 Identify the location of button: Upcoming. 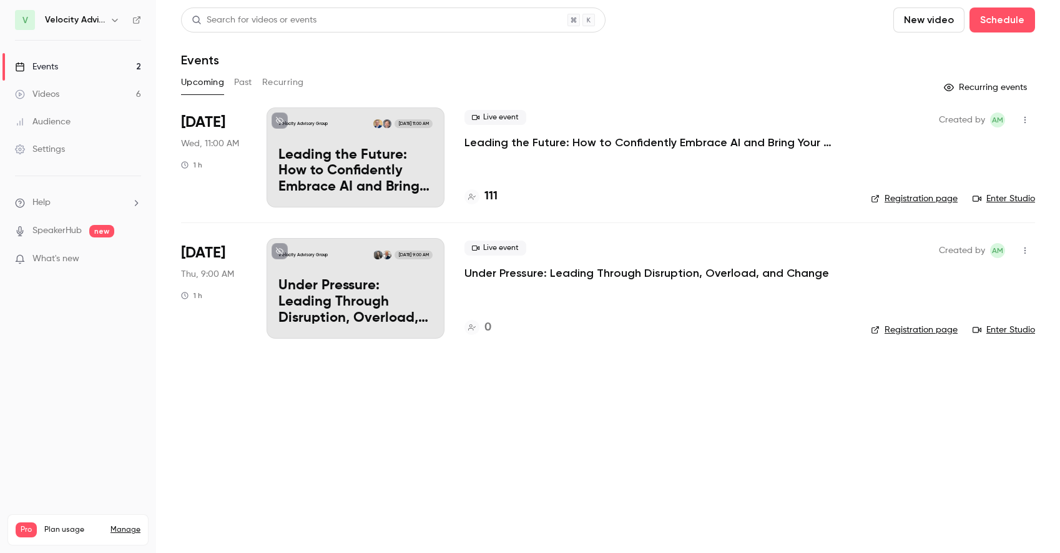
(202, 82).